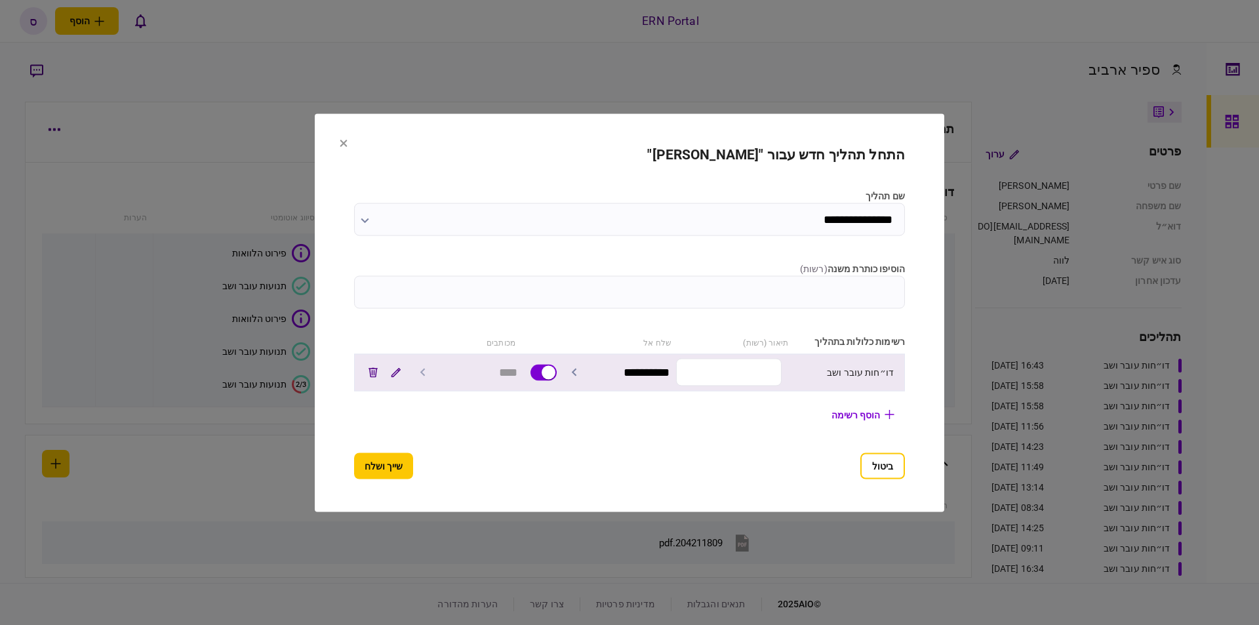 Image resolution: width=1259 pixels, height=625 pixels. What do you see at coordinates (629, 195) in the screenshot?
I see `label: שם תהליך` at bounding box center [629, 195].